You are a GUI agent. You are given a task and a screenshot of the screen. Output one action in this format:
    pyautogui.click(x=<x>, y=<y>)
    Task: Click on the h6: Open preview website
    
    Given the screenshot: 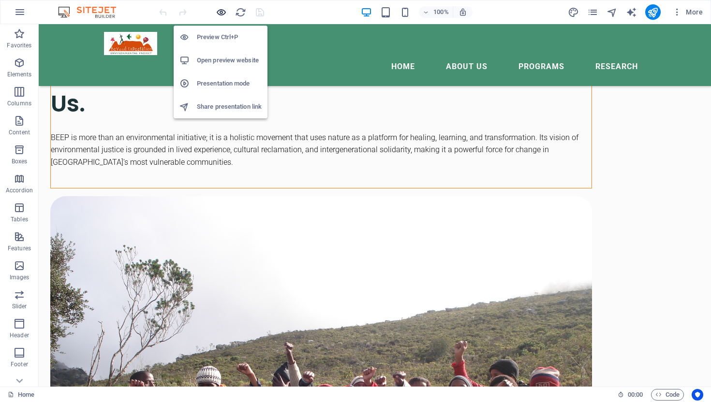 What is the action you would take?
    pyautogui.click(x=229, y=60)
    